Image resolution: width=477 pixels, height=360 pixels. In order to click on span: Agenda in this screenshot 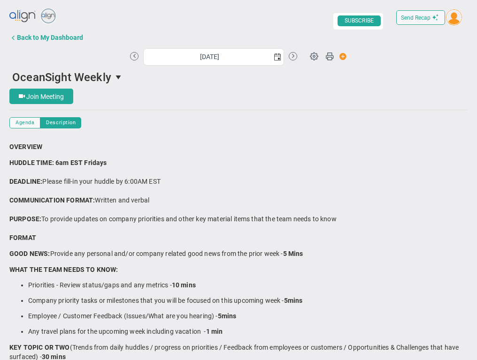, I will do `click(25, 122)`.